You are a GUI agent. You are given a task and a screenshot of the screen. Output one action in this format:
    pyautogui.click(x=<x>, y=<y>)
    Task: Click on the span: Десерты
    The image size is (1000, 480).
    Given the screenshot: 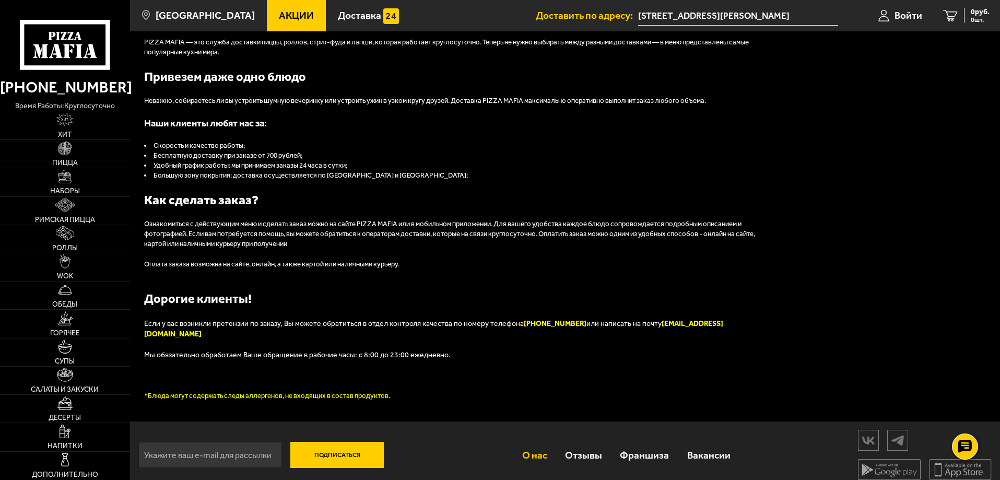 What is the action you would take?
    pyautogui.click(x=65, y=418)
    